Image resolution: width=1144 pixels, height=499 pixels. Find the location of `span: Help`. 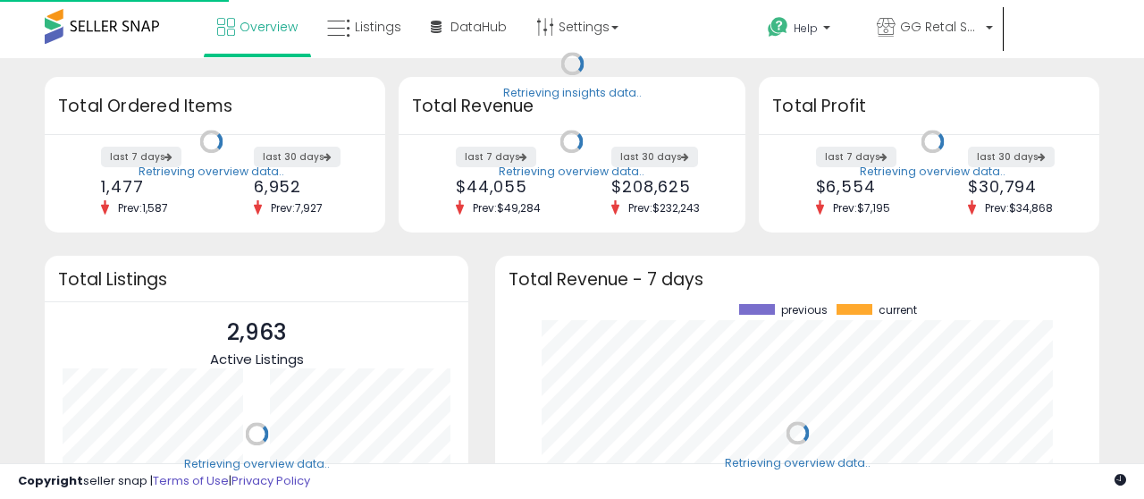

span: Help is located at coordinates (805, 28).